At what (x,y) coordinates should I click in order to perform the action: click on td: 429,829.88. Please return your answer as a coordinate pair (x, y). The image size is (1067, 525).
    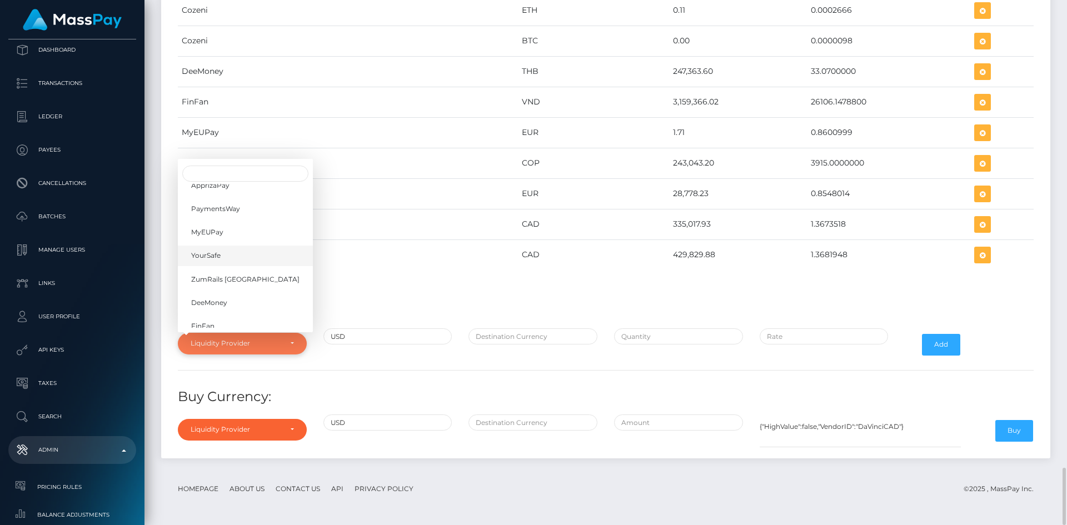
    Looking at the image, I should click on (738, 255).